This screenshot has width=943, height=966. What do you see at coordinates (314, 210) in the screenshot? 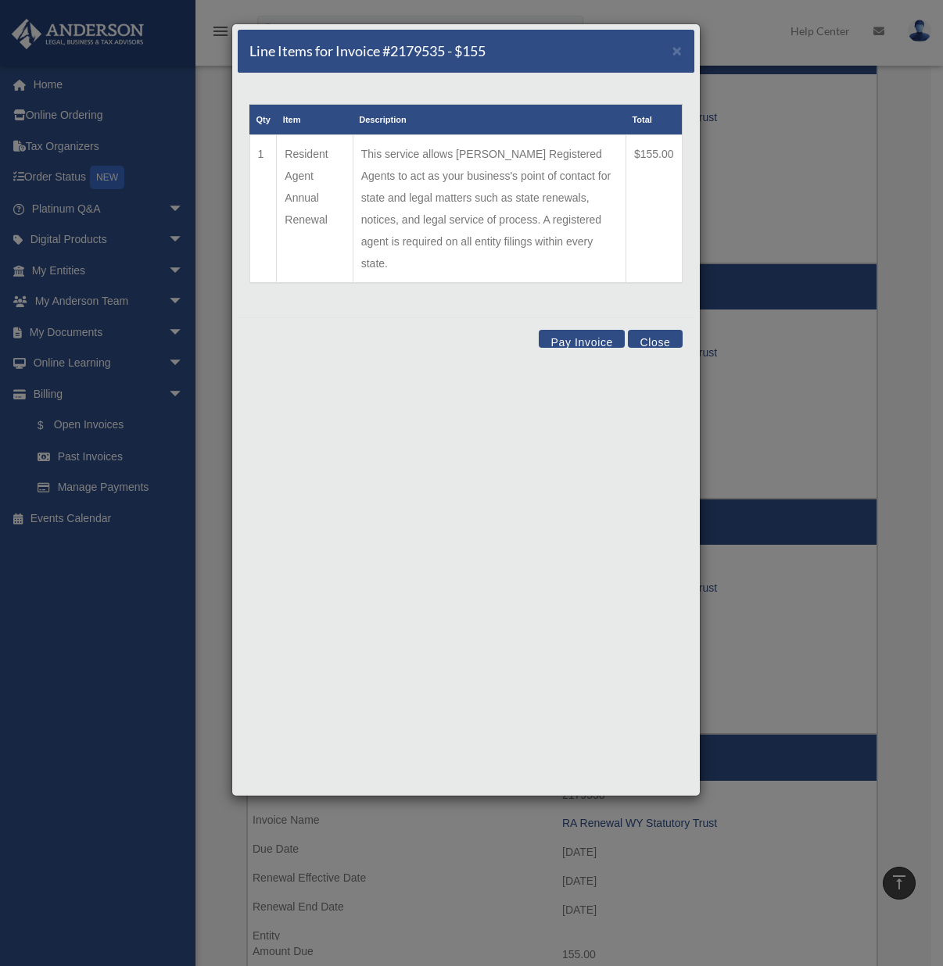
I see `td: Resident Agent Annual Renewal` at bounding box center [314, 210].